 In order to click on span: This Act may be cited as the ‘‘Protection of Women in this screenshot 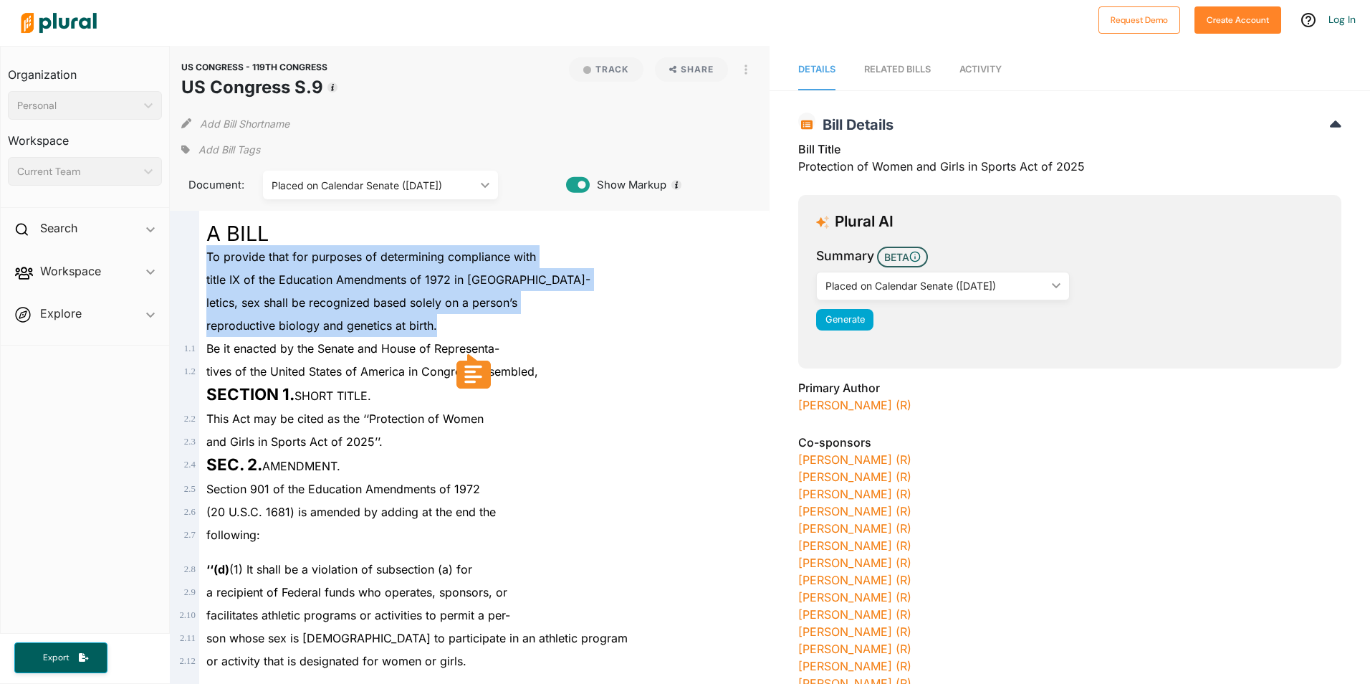, I will do `click(345, 418)`.